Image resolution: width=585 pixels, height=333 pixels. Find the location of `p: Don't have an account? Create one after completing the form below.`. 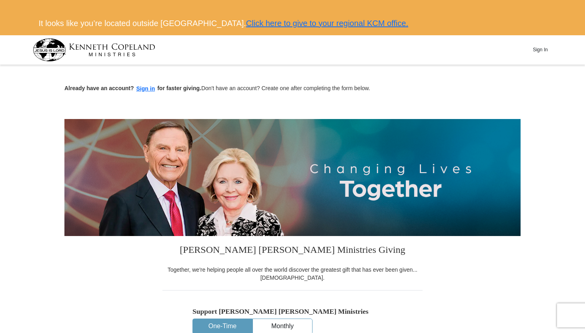

p: Don't have an account? Create one after completing the form below. is located at coordinates (293, 89).